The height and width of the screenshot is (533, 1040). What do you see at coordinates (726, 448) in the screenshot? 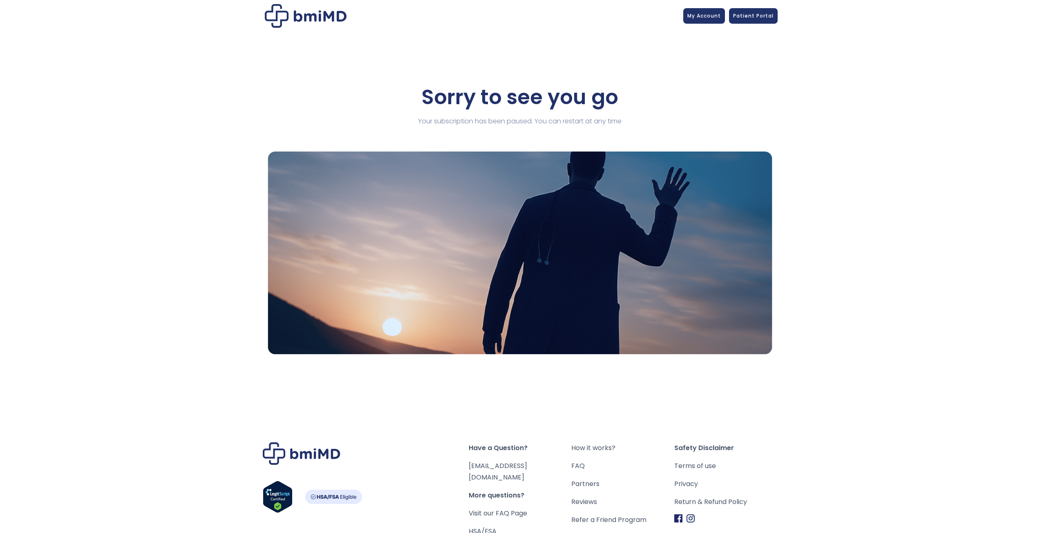
I see `span: Safety Disclaimer` at bounding box center [726, 448].